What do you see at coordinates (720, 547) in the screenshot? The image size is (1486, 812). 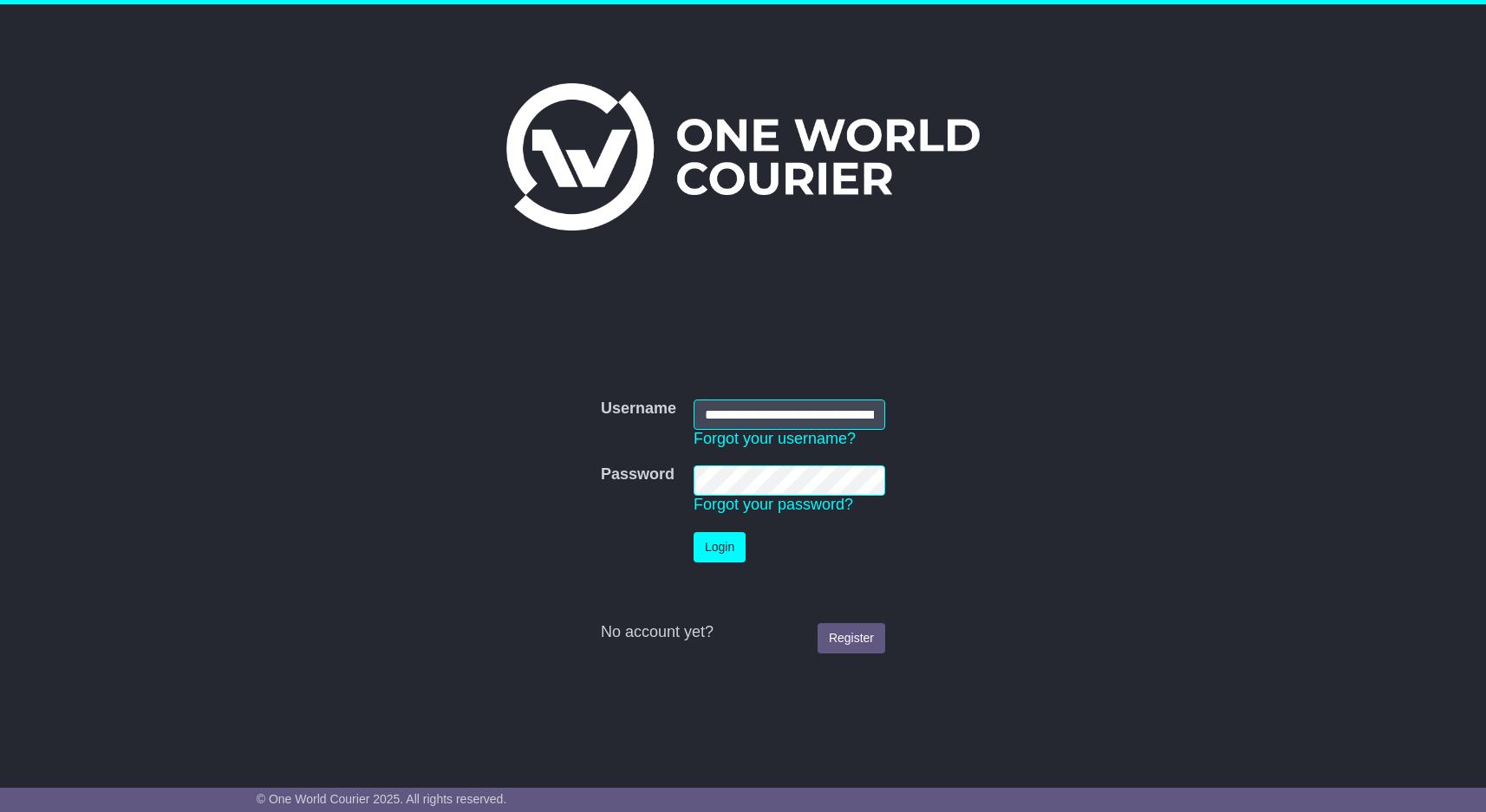 I see `button: Login` at bounding box center [720, 547].